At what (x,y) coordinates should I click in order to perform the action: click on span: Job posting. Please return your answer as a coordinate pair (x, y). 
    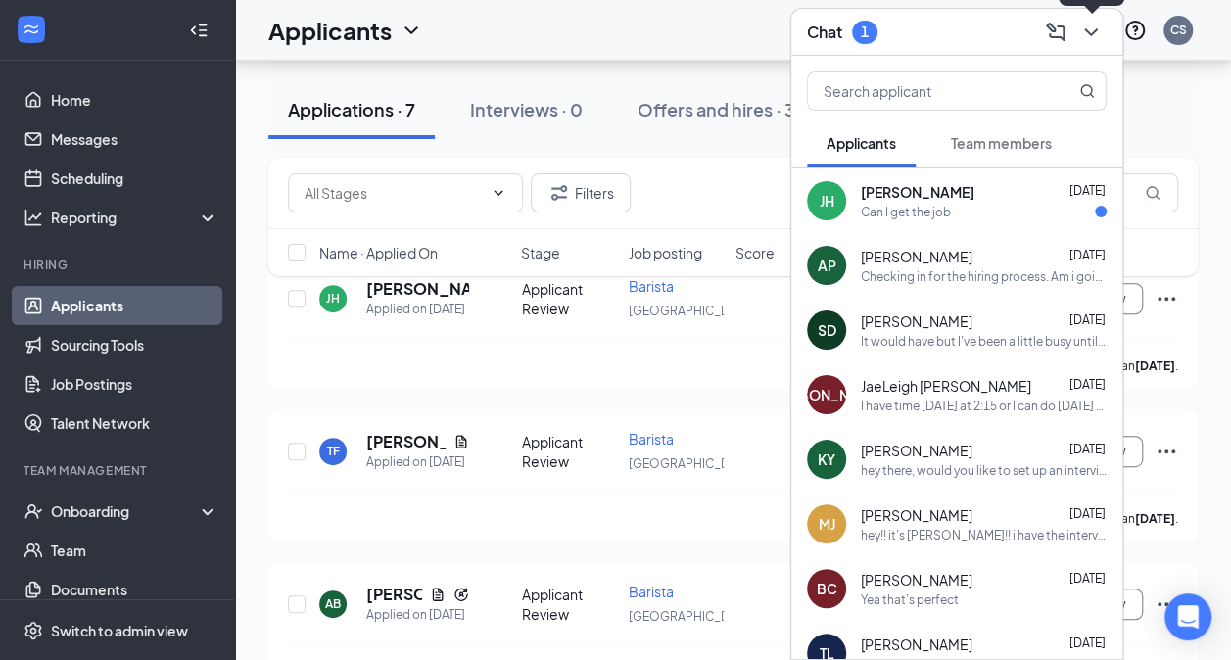
    Looking at the image, I should click on (664, 253).